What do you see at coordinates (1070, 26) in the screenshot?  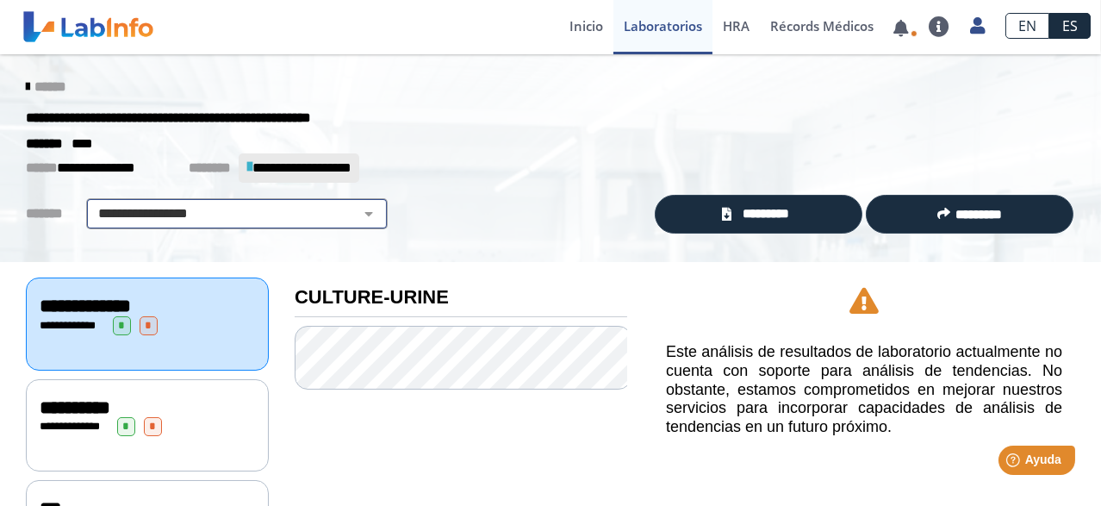 I see `a: ES` at bounding box center [1070, 26].